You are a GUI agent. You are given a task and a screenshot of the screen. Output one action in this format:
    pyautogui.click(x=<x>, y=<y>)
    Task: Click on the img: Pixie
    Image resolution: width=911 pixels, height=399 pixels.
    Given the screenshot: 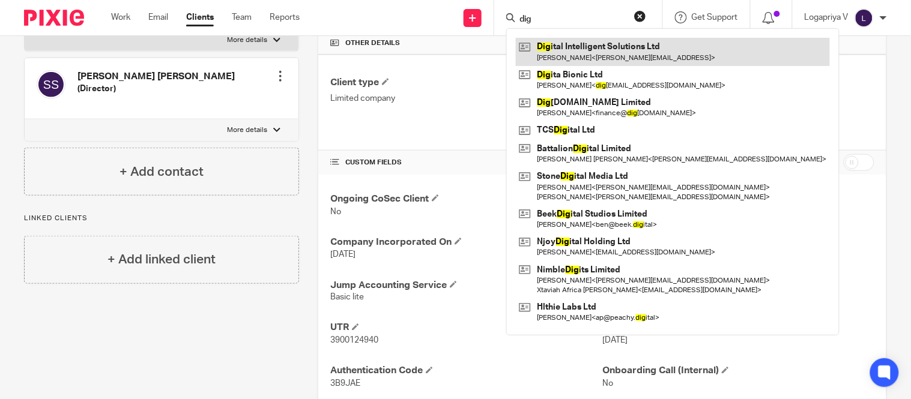 What is the action you would take?
    pyautogui.click(x=54, y=17)
    